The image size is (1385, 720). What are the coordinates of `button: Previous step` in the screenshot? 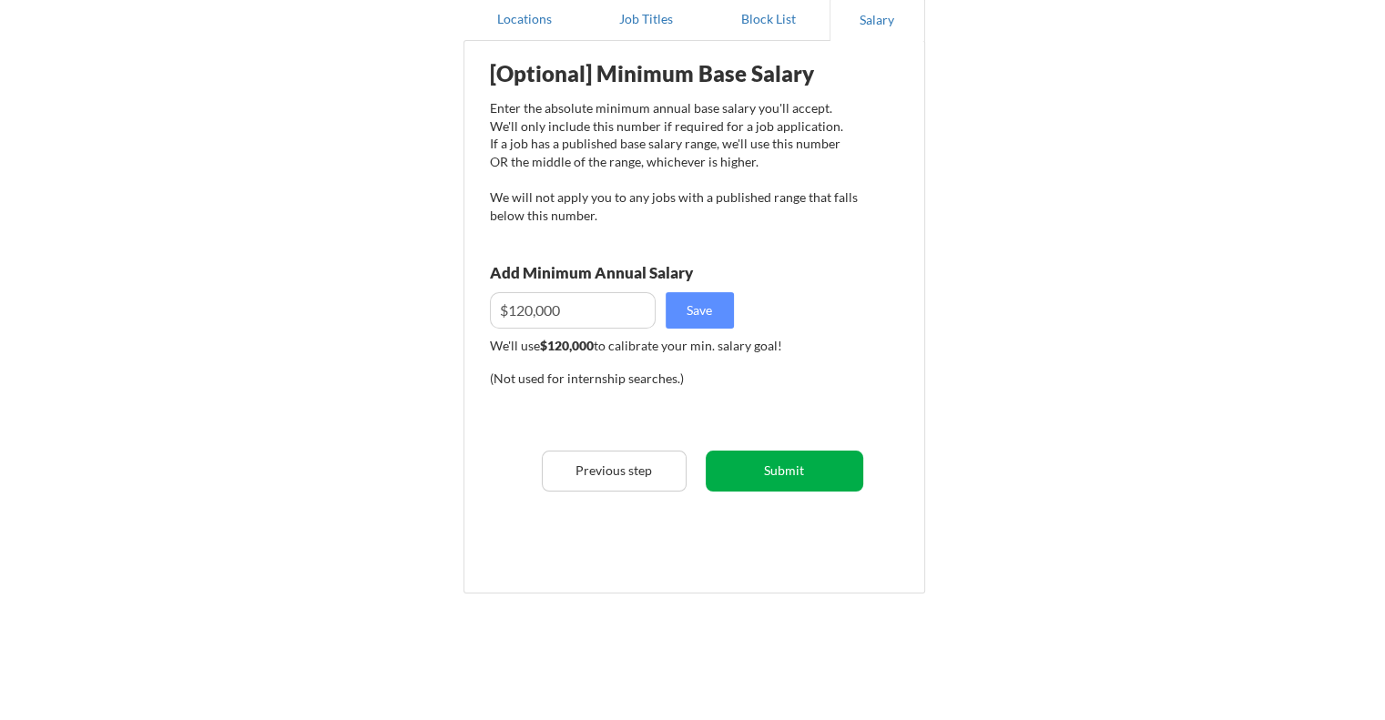 It's located at (614, 471).